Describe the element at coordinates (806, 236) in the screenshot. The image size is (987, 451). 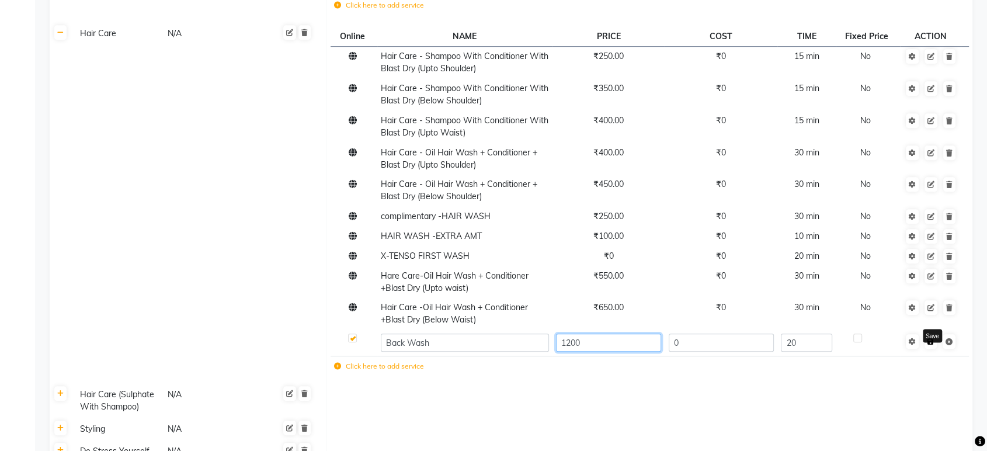
I see `span: 10 min` at that location.